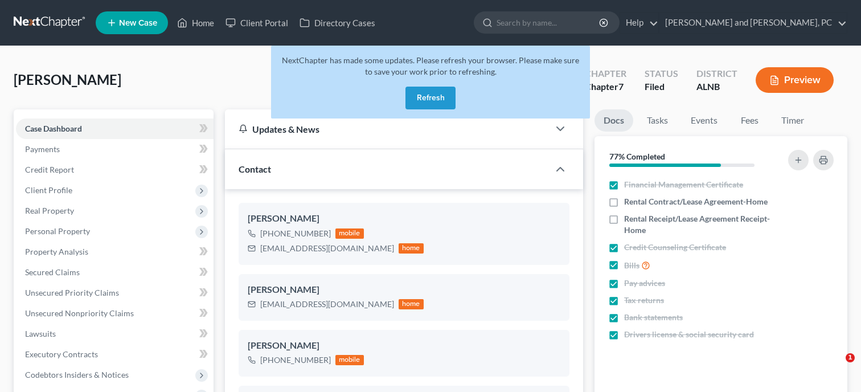 The width and height of the screenshot is (861, 392). What do you see at coordinates (750, 120) in the screenshot?
I see `a: Fees` at bounding box center [750, 120].